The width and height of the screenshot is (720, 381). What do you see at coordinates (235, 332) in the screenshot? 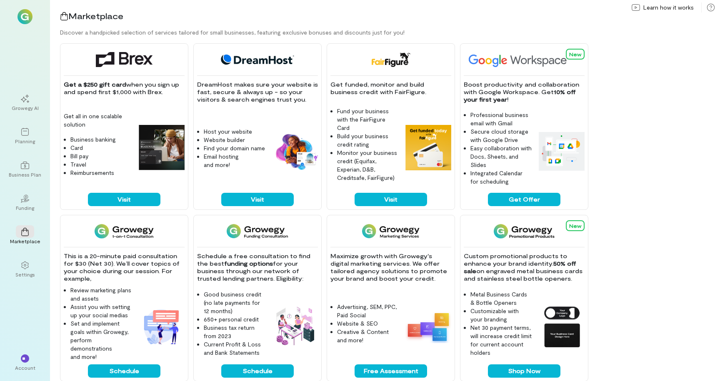
I see `li: Business tax return from 2023` at bounding box center [235, 332].